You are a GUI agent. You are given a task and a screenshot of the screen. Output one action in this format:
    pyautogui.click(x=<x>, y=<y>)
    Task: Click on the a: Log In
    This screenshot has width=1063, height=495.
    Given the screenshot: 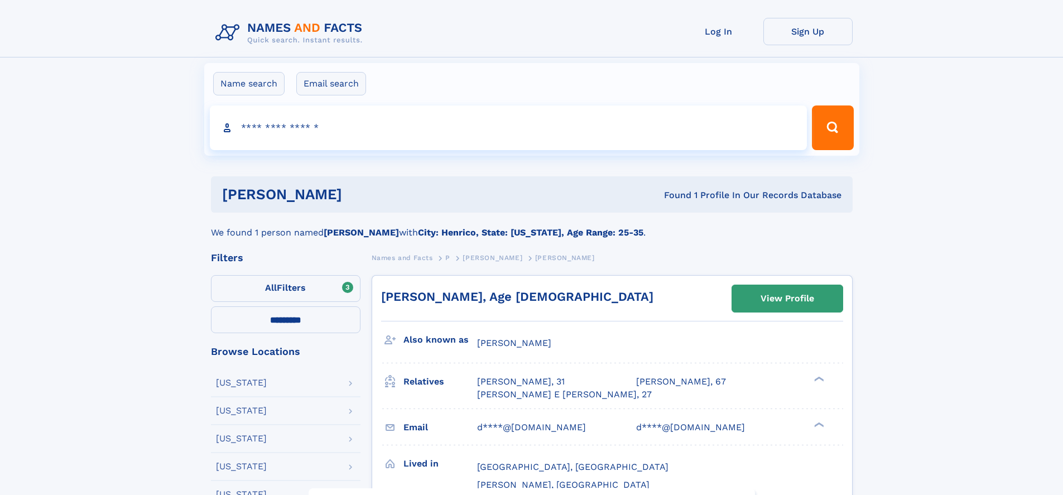 What is the action you would take?
    pyautogui.click(x=719, y=31)
    